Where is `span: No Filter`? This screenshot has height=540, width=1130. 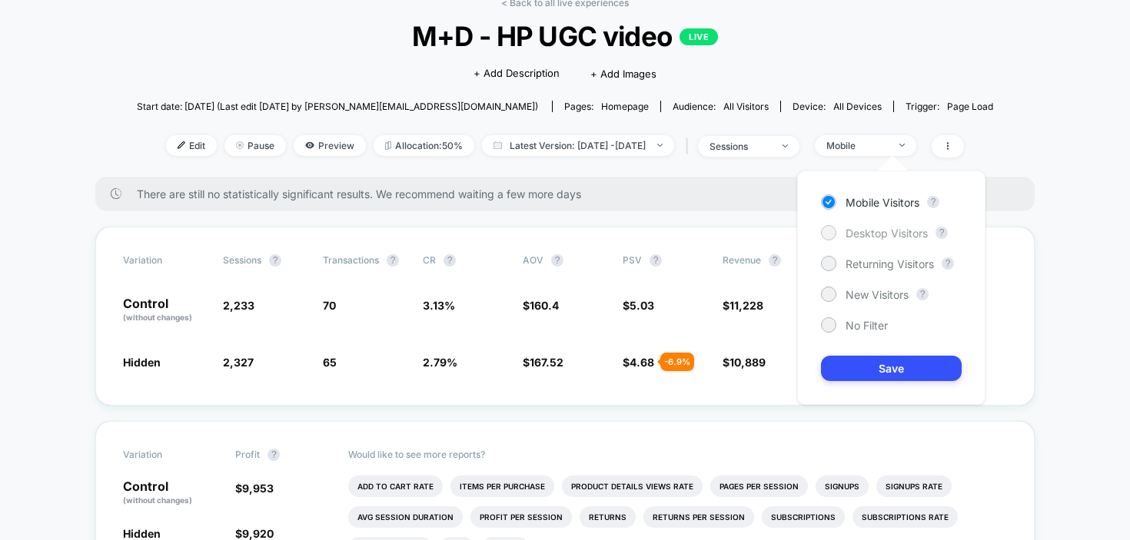
span: No Filter is located at coordinates (866, 325).